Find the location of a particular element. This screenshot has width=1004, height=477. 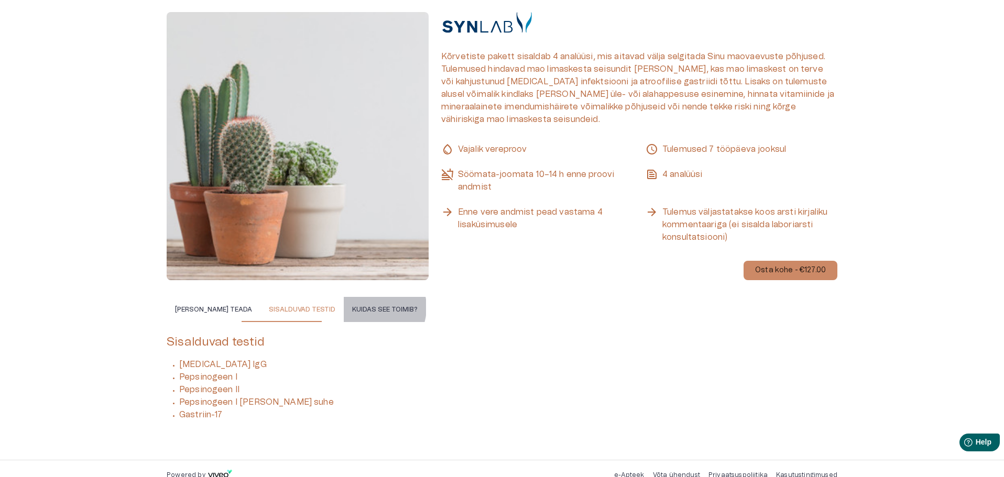

button: Kuidas see toimib? is located at coordinates (385, 310).